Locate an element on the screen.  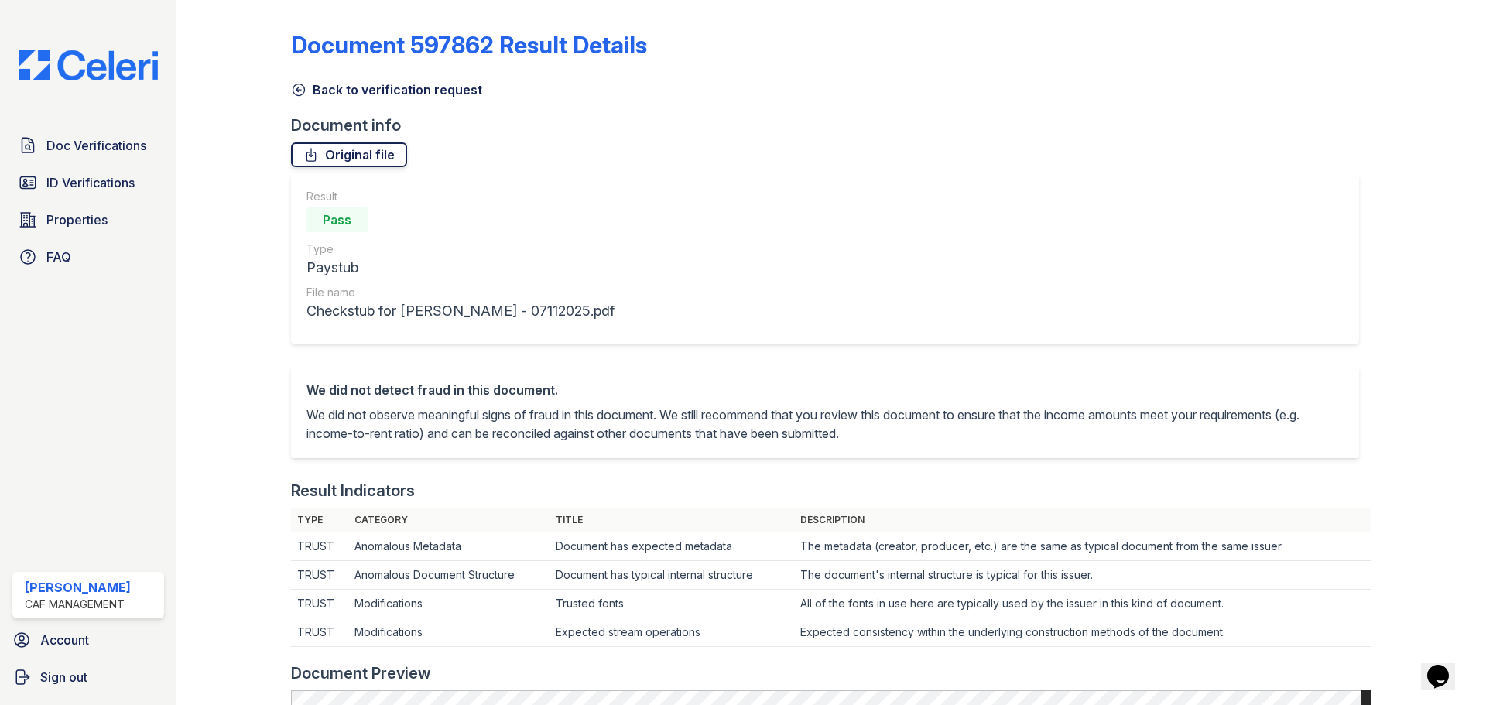
th: Description is located at coordinates (1083, 520).